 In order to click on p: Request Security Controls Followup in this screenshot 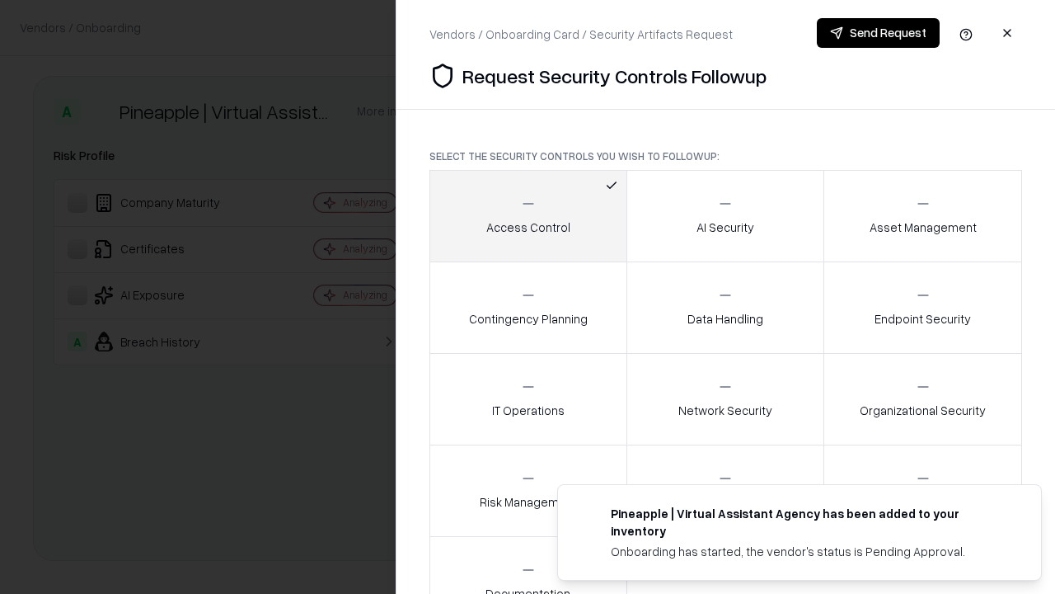, I will do `click(614, 76)`.